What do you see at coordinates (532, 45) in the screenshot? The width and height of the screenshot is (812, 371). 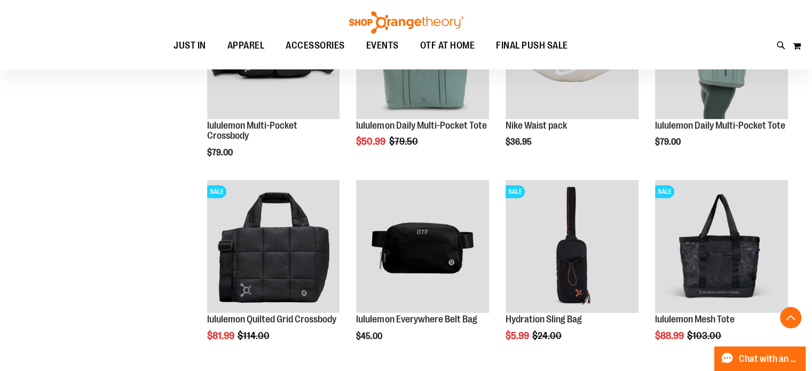 I see `span: FINAL PUSH SALE` at bounding box center [532, 45].